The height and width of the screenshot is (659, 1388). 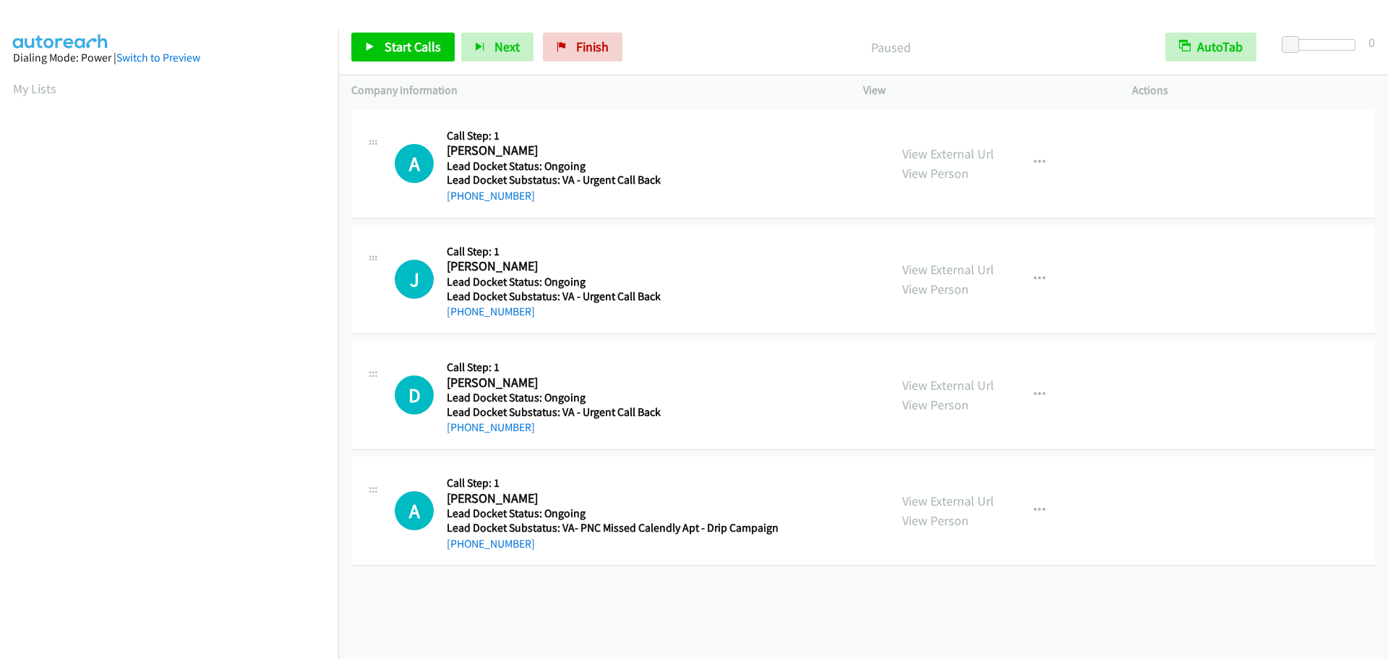 What do you see at coordinates (507, 46) in the screenshot?
I see `span: Next` at bounding box center [507, 46].